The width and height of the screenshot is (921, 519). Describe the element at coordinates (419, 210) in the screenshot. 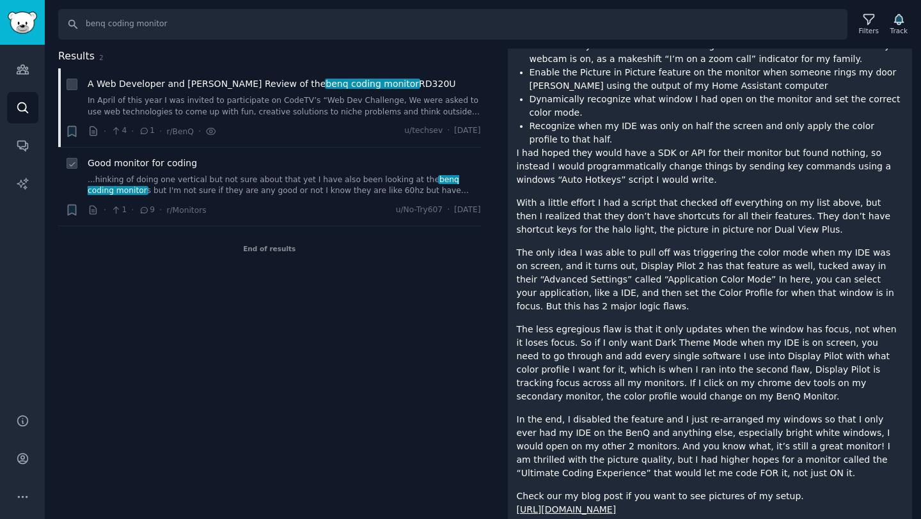

I see `span: u/No-Try607` at that location.